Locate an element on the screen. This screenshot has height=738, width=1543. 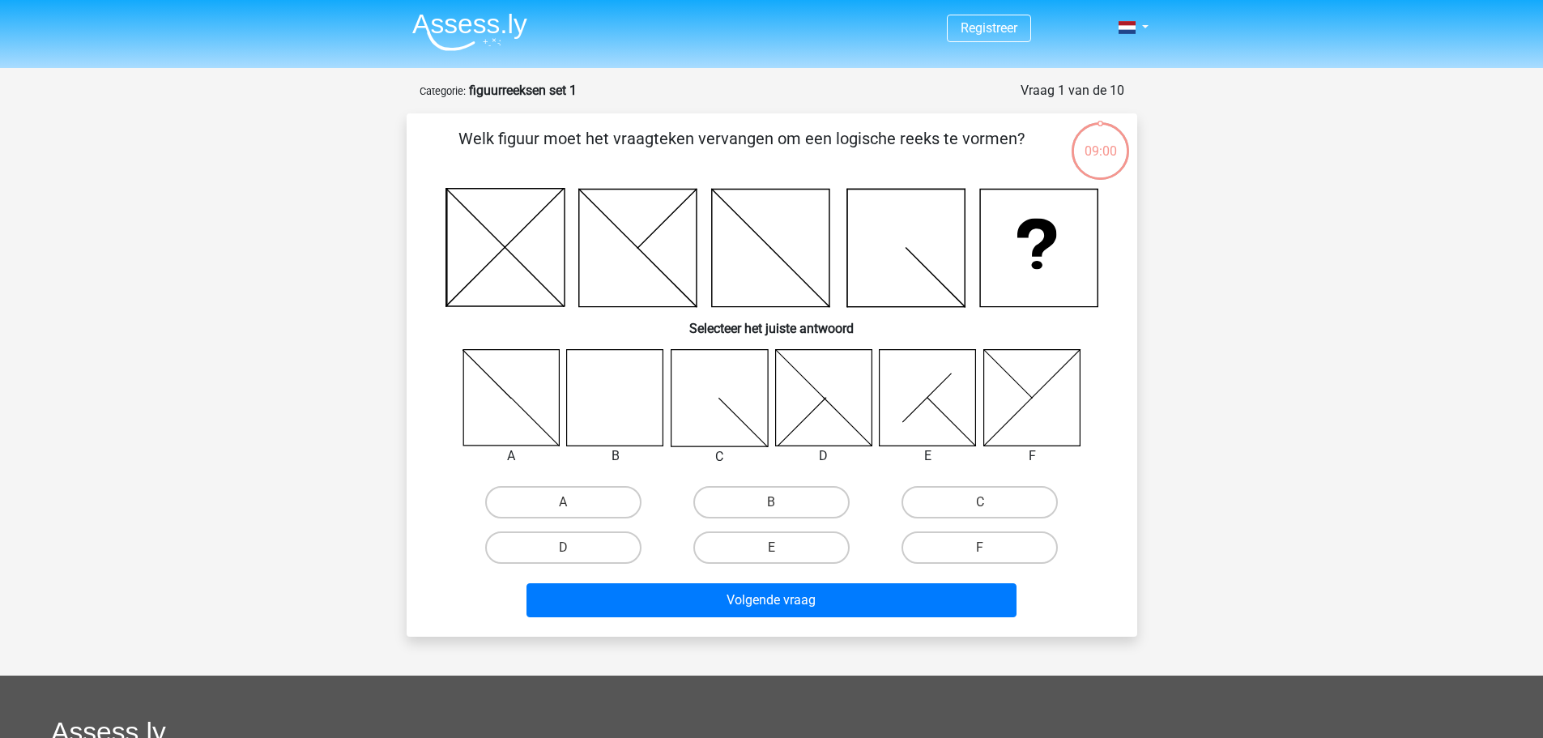
label: A is located at coordinates (563, 502).